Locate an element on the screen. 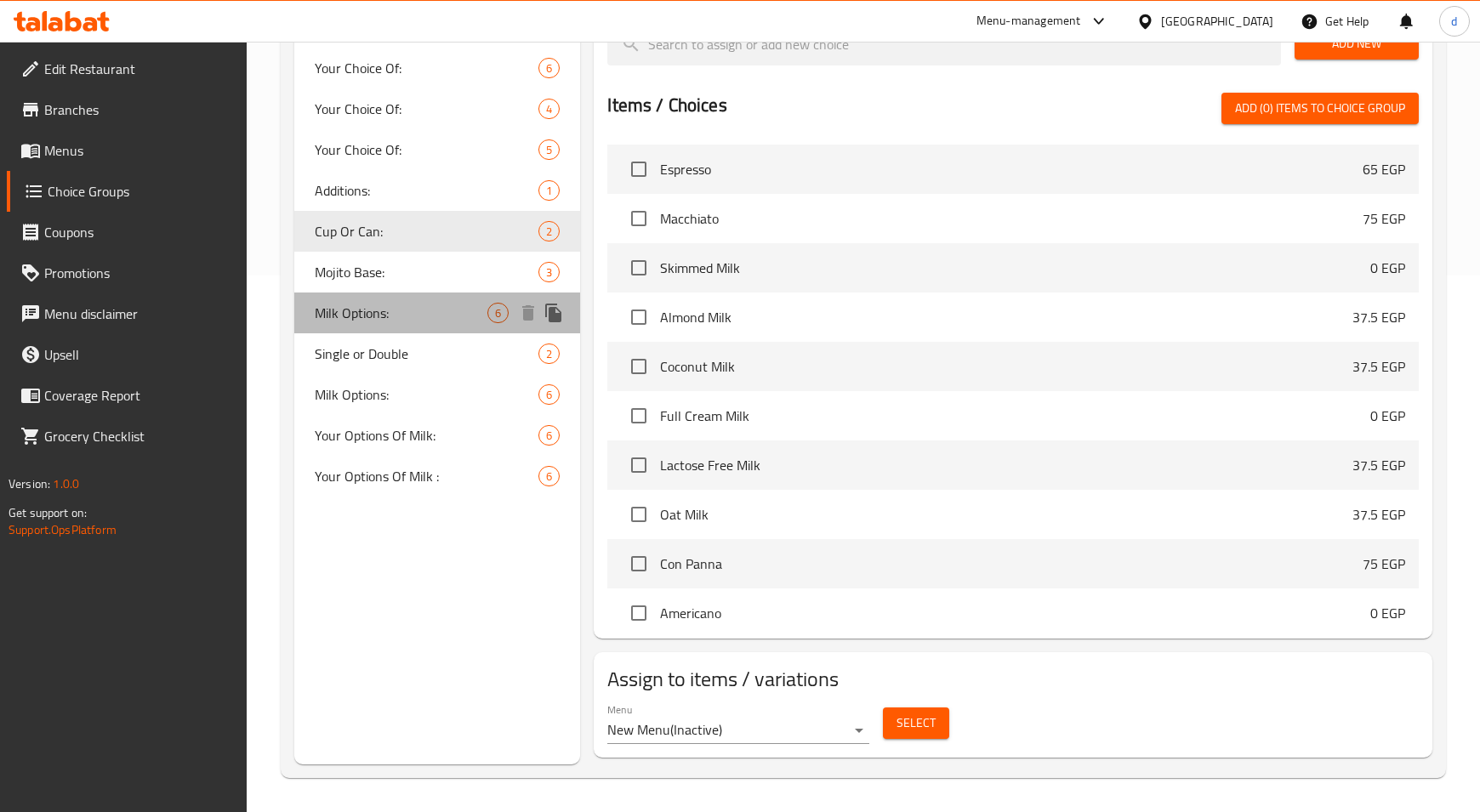 The width and height of the screenshot is (1480, 812). div: Your Choice Of:6 is located at coordinates (437, 68).